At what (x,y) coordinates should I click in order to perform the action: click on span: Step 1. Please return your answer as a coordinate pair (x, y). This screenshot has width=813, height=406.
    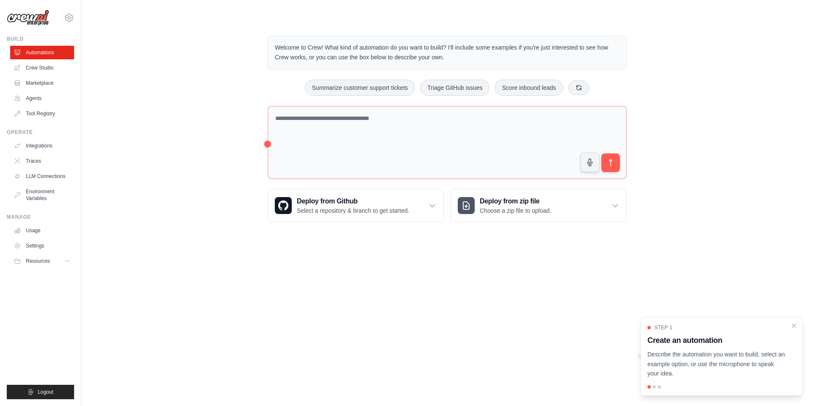
    Looking at the image, I should click on (663, 327).